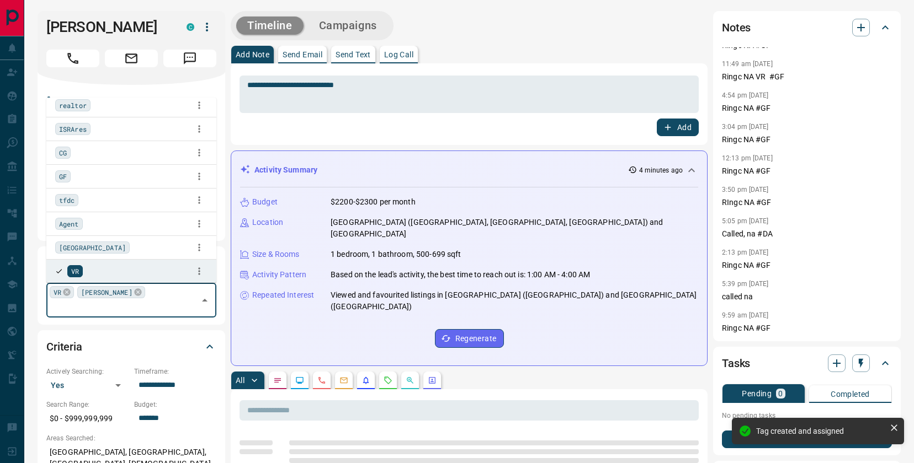 The image size is (914, 463). Describe the element at coordinates (87, 372) in the screenshot. I see `p: Actively Searching:` at that location.